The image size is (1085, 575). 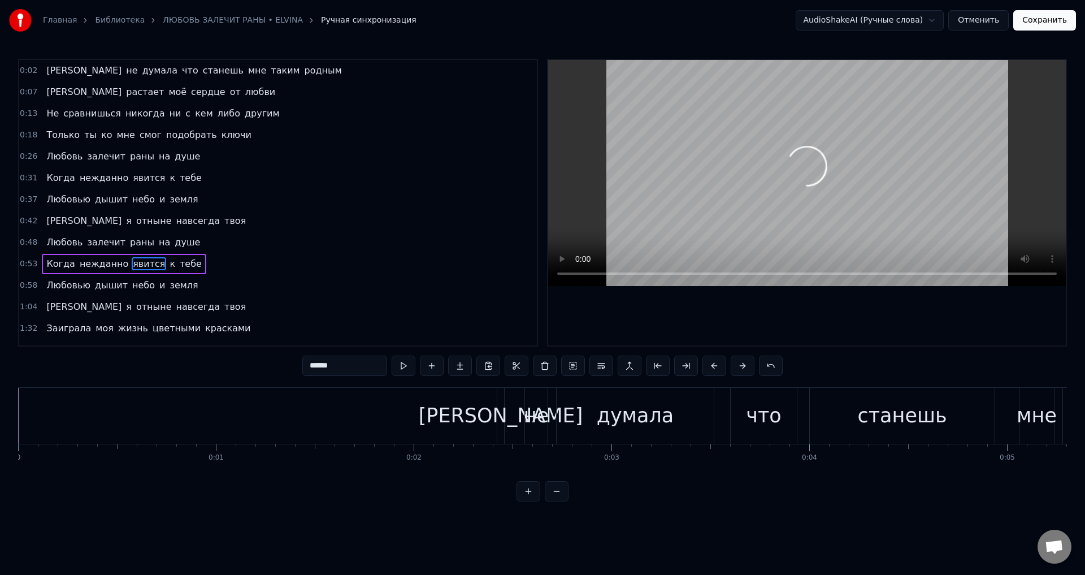 What do you see at coordinates (132, 70) in the screenshot?
I see `span: не` at bounding box center [132, 70].